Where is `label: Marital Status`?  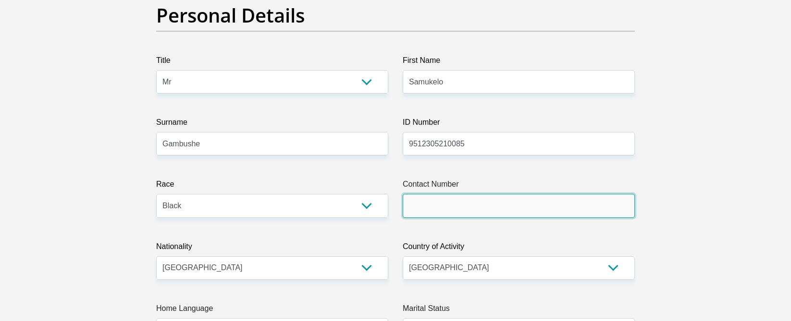
label: Marital Status is located at coordinates (518, 311).